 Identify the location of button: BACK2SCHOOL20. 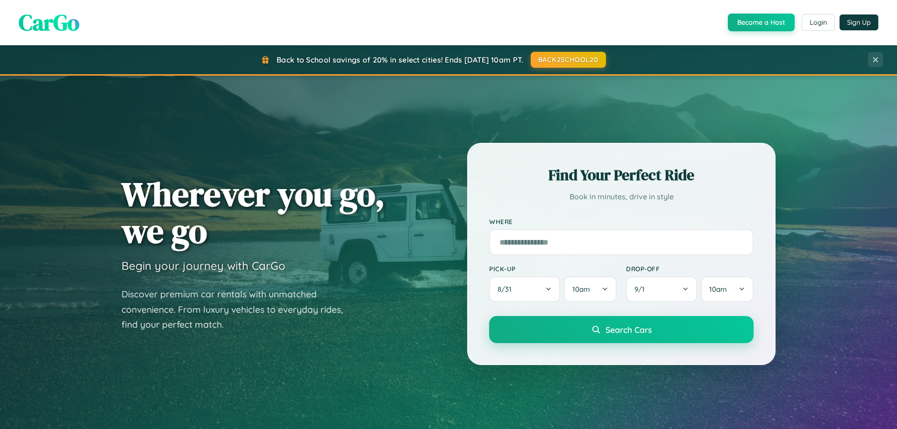
(568, 60).